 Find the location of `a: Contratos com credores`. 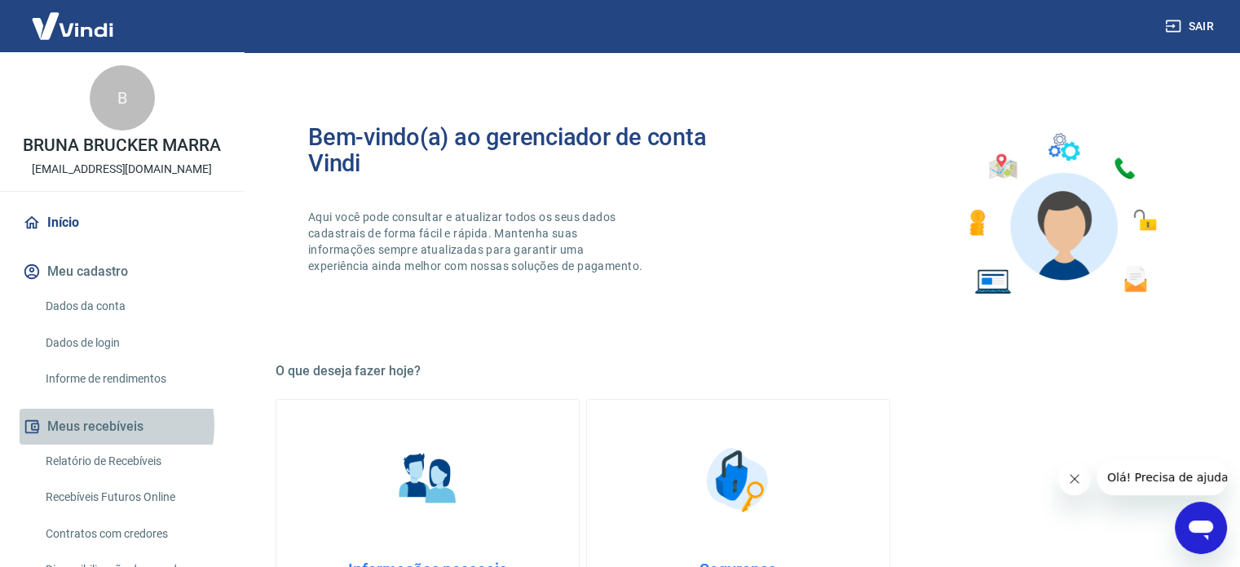

a: Contratos com credores is located at coordinates (131, 533).